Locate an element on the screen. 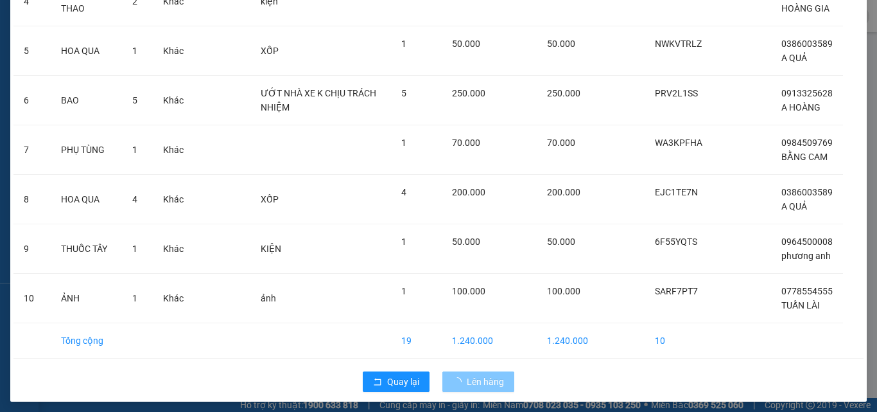 The height and width of the screenshot is (412, 877). span: SARF7PT7 is located at coordinates (676, 291).